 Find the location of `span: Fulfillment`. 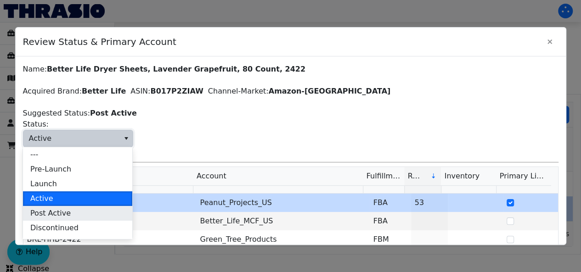

span: Fulfillment is located at coordinates (383, 176).